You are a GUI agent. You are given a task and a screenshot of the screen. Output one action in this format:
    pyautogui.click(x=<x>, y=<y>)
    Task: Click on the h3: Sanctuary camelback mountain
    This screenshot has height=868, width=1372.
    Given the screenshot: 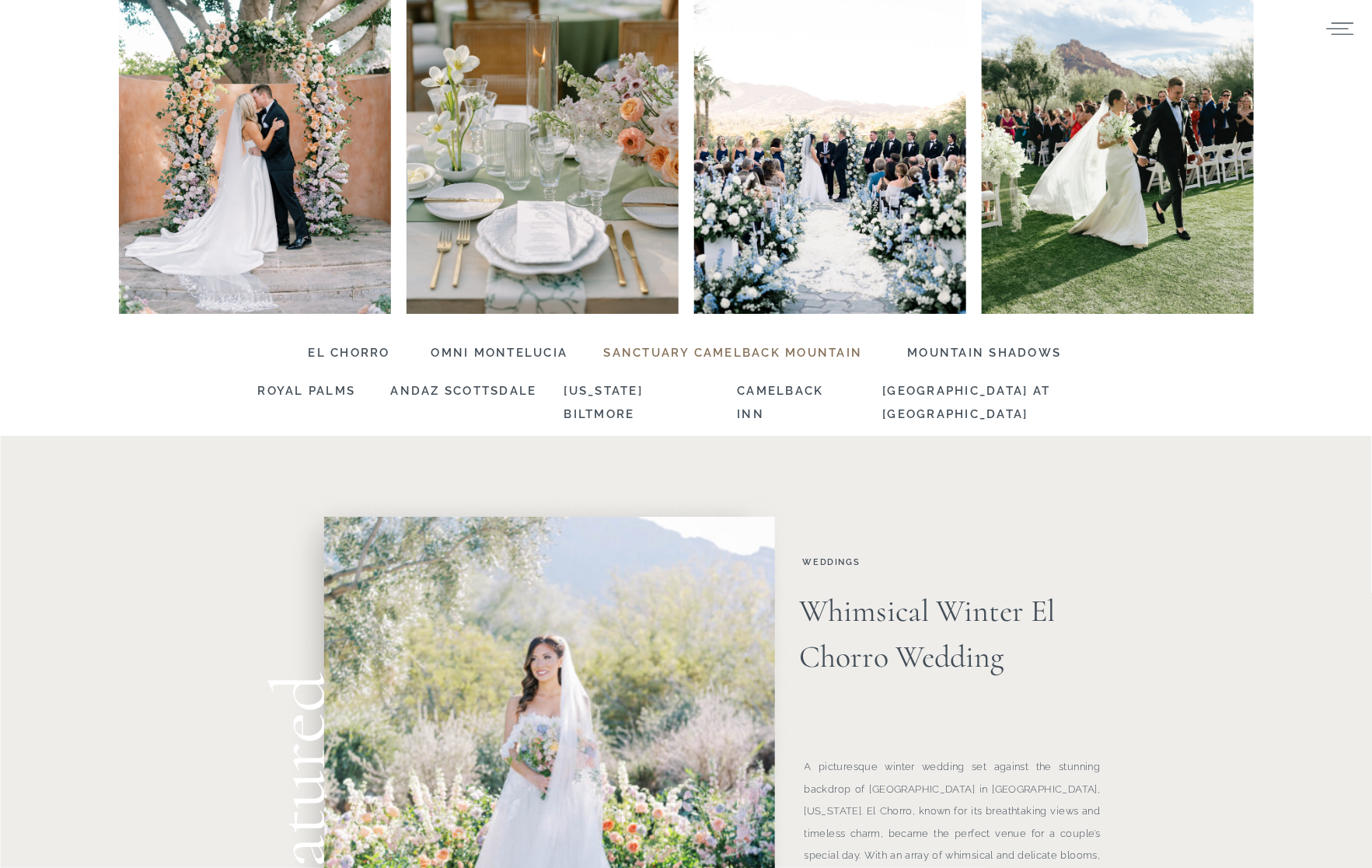 What is the action you would take?
    pyautogui.click(x=737, y=349)
    